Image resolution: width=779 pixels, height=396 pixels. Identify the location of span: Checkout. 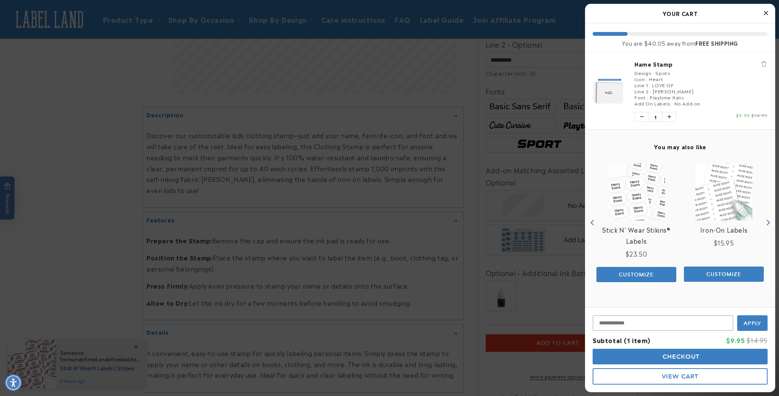
(680, 356).